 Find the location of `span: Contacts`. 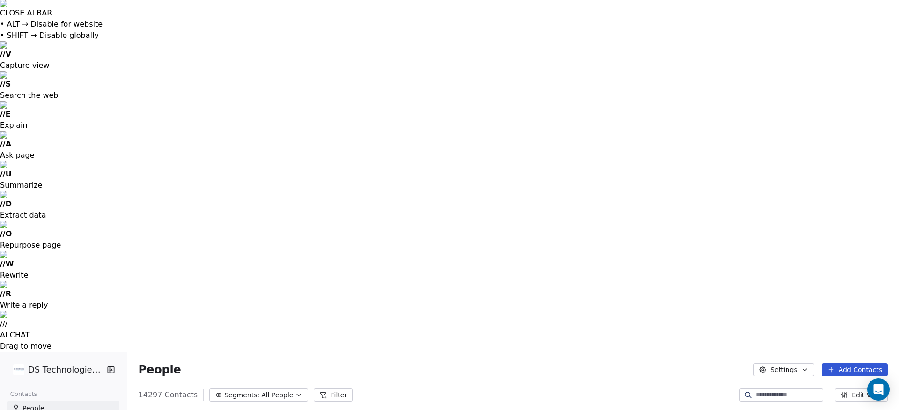

span: Contacts is located at coordinates (23, 394).